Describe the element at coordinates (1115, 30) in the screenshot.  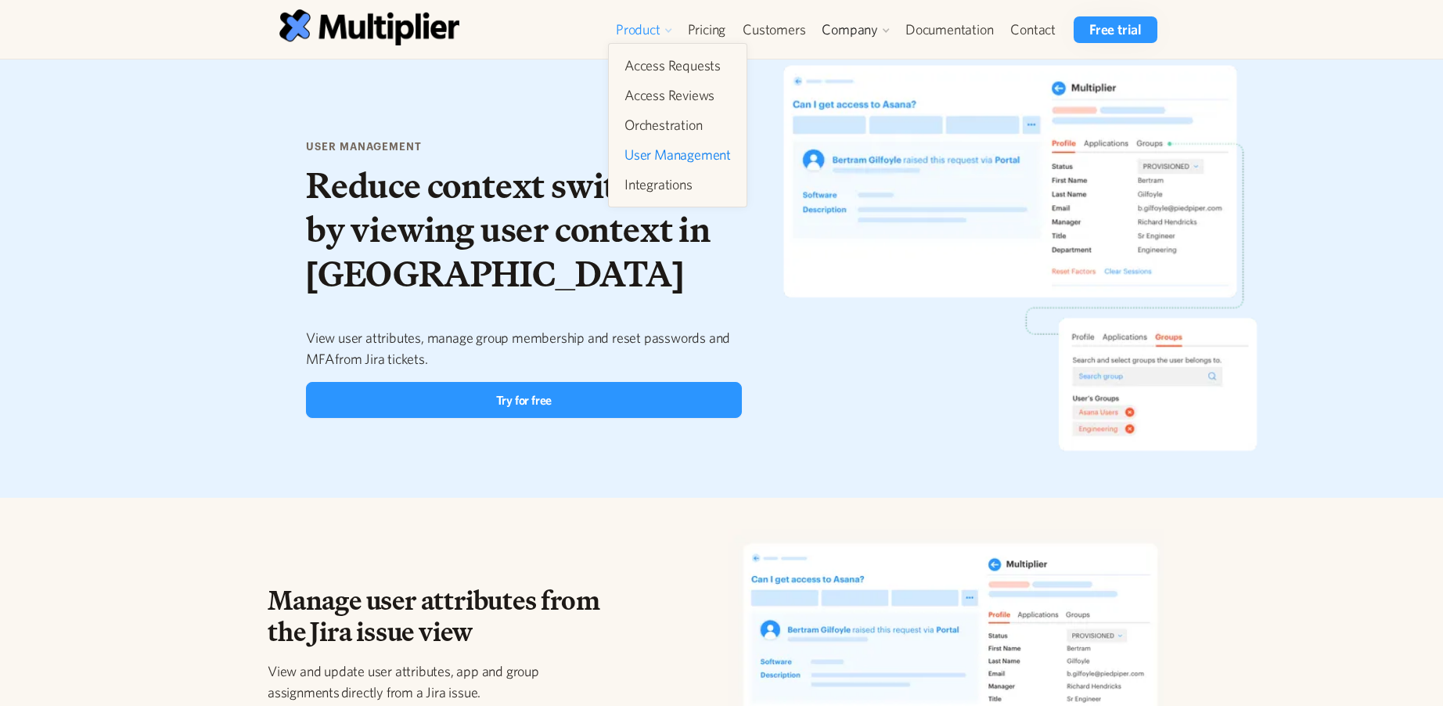
I see `a: Free trial` at that location.